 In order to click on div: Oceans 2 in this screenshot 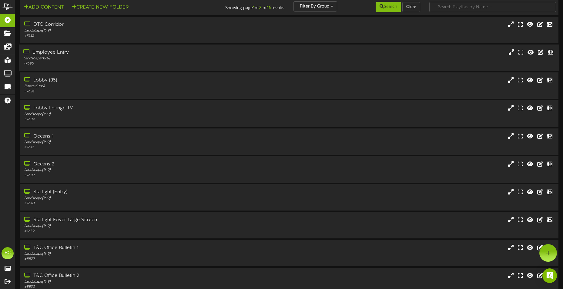, I will do `click(132, 164)`.